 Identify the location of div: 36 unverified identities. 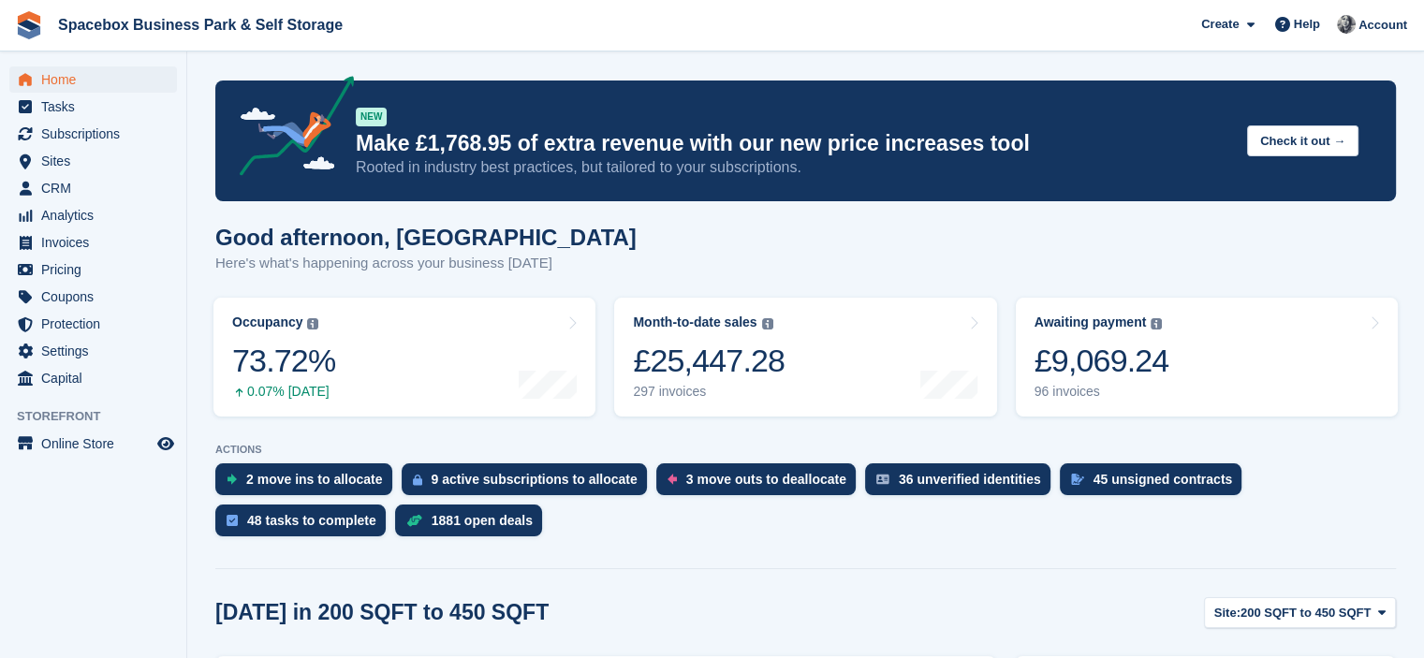
(970, 479).